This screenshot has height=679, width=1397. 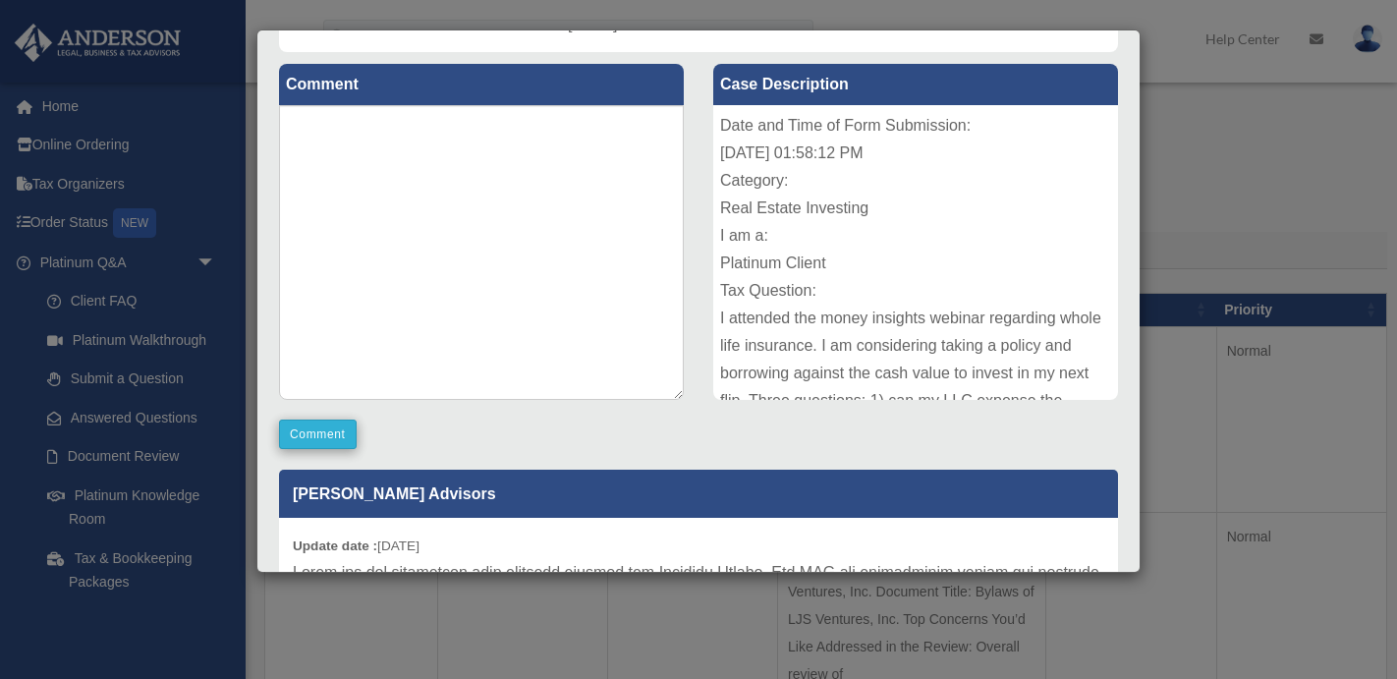 I want to click on button: Comment, so click(x=317, y=434).